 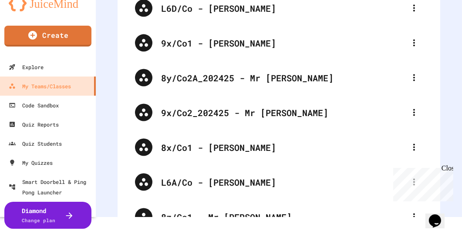 I want to click on a: Create, so click(x=48, y=36).